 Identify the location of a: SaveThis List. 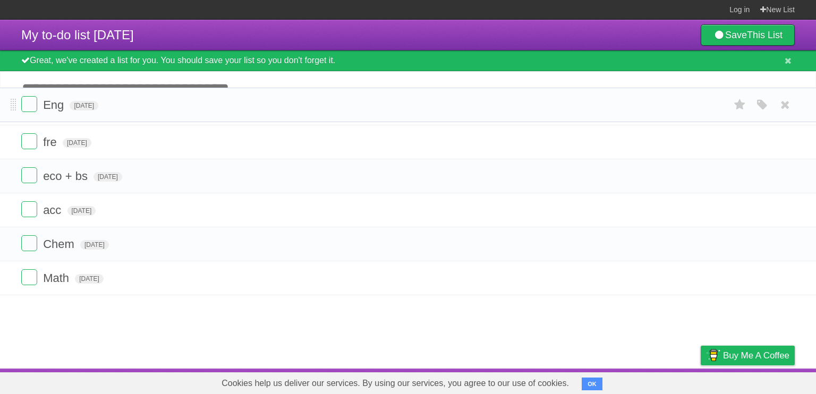
(747, 35).